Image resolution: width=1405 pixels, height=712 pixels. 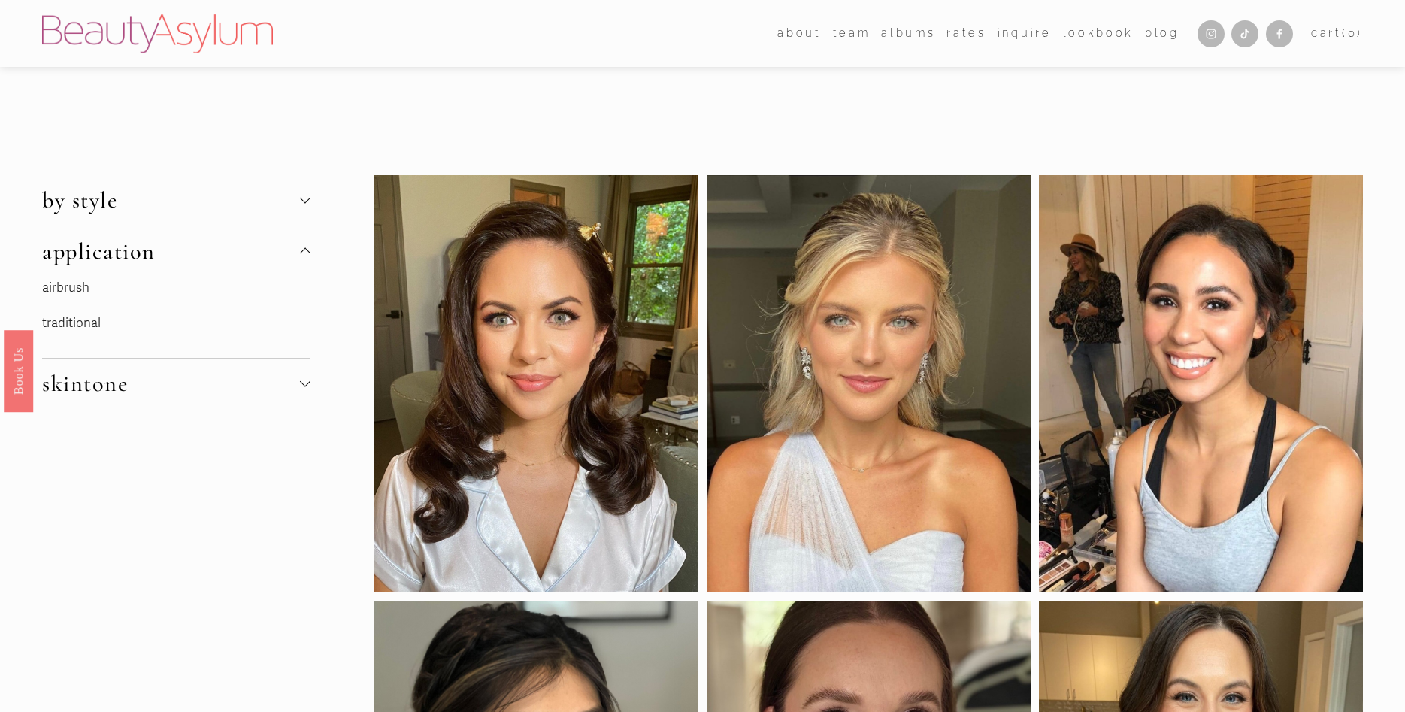 I want to click on a: Rates, so click(x=966, y=34).